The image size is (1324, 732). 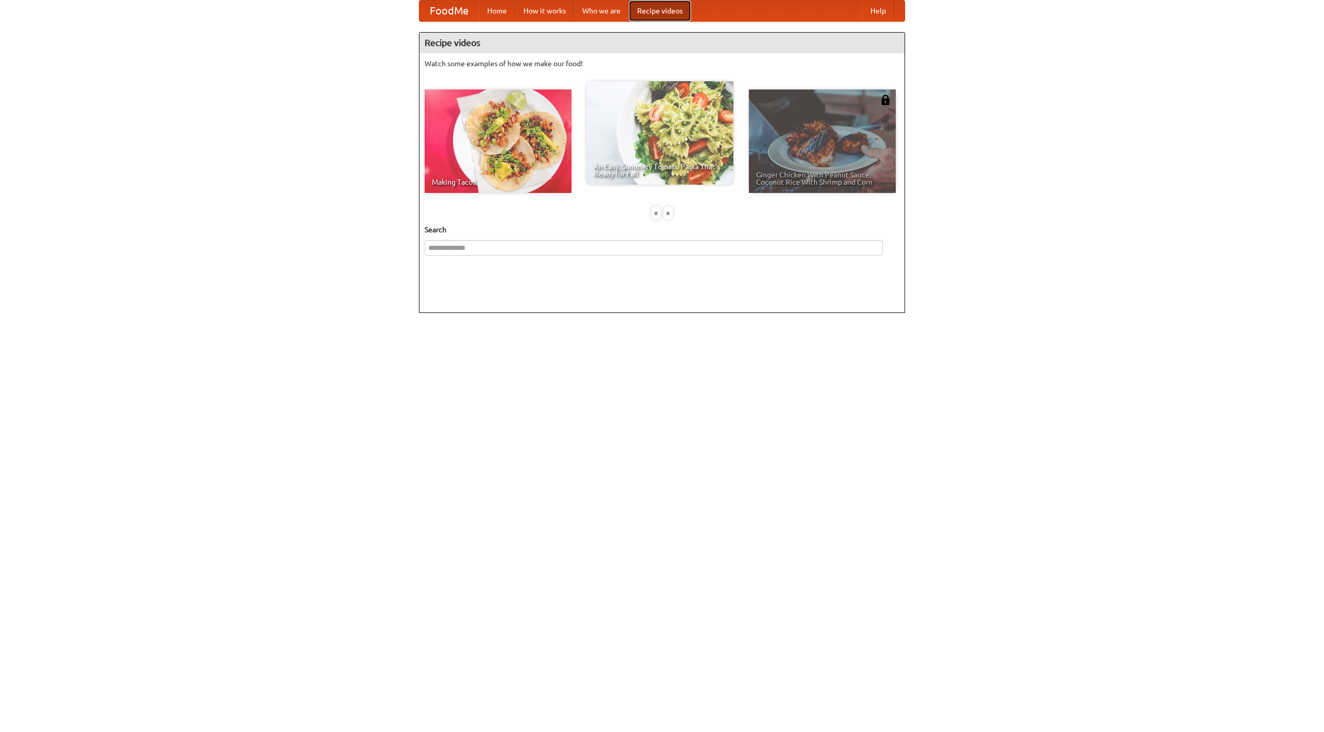 I want to click on a: How it works, so click(x=545, y=11).